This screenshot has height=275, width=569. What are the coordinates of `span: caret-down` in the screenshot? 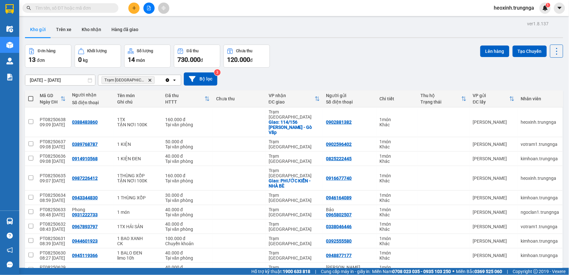 It's located at (560, 8).